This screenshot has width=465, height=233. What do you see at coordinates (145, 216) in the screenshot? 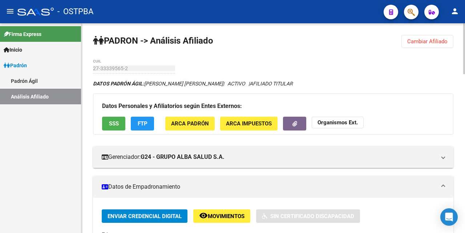
I see `span: Enviar Credencial Digital` at bounding box center [145, 216].